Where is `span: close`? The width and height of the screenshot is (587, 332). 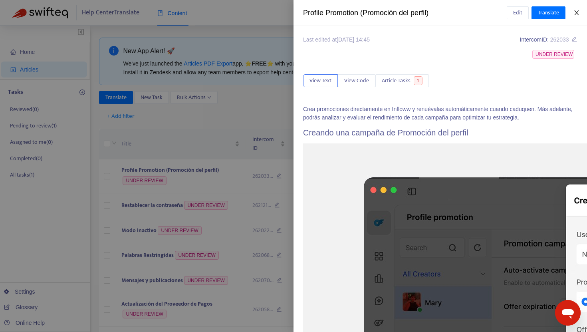
span: close is located at coordinates (576, 13).